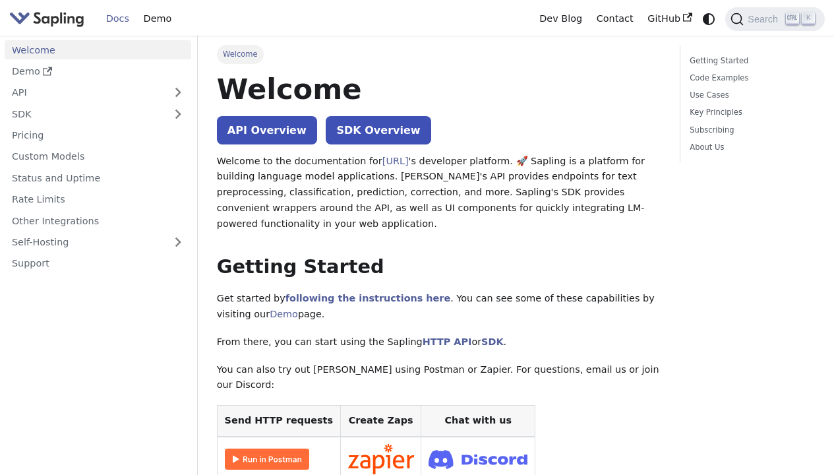  What do you see at coordinates (615, 18) in the screenshot?
I see `a: Contact` at bounding box center [615, 18].